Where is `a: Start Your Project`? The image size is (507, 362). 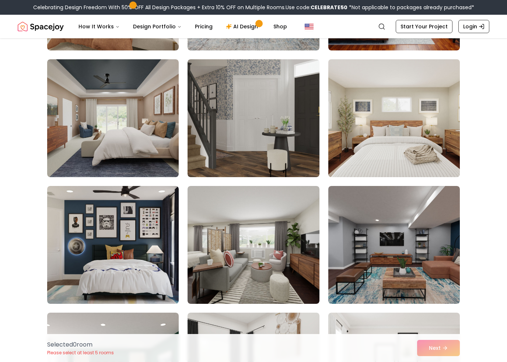 a: Start Your Project is located at coordinates (424, 27).